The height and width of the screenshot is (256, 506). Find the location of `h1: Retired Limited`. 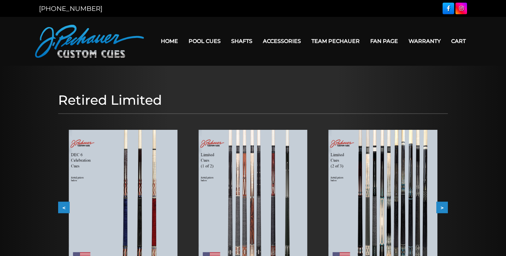

h1: Retired Limited is located at coordinates (253, 100).